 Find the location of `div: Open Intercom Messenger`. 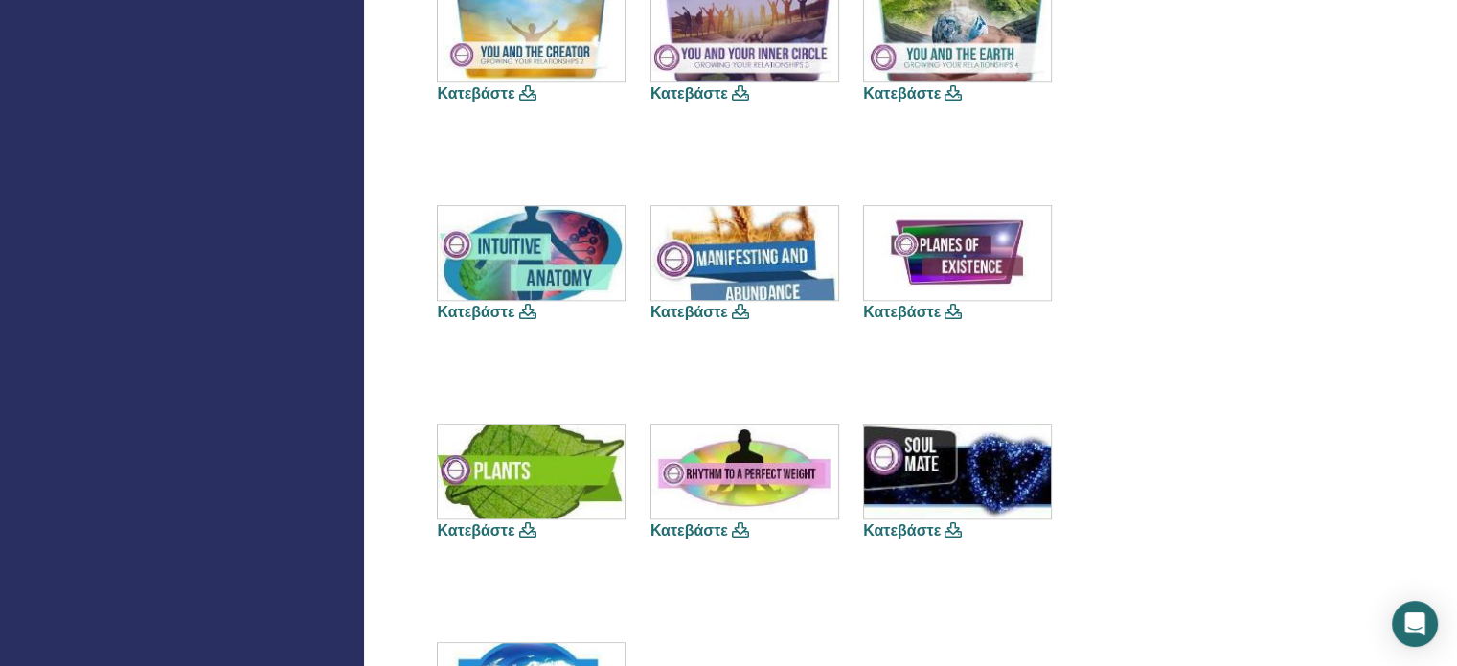

div: Open Intercom Messenger is located at coordinates (1415, 624).